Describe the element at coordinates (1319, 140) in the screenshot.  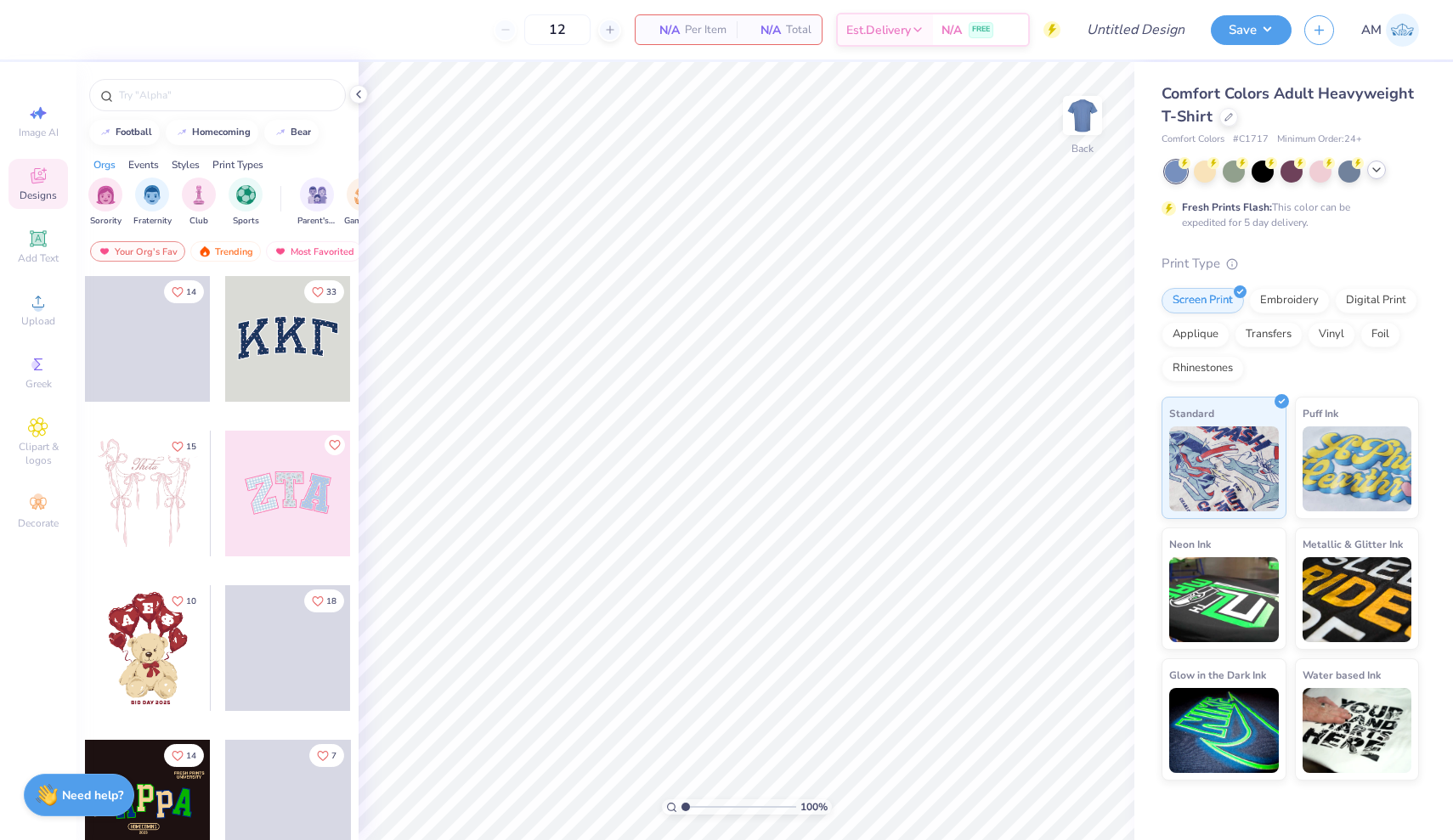
I see `span: Minimum Order: 24 +` at that location.